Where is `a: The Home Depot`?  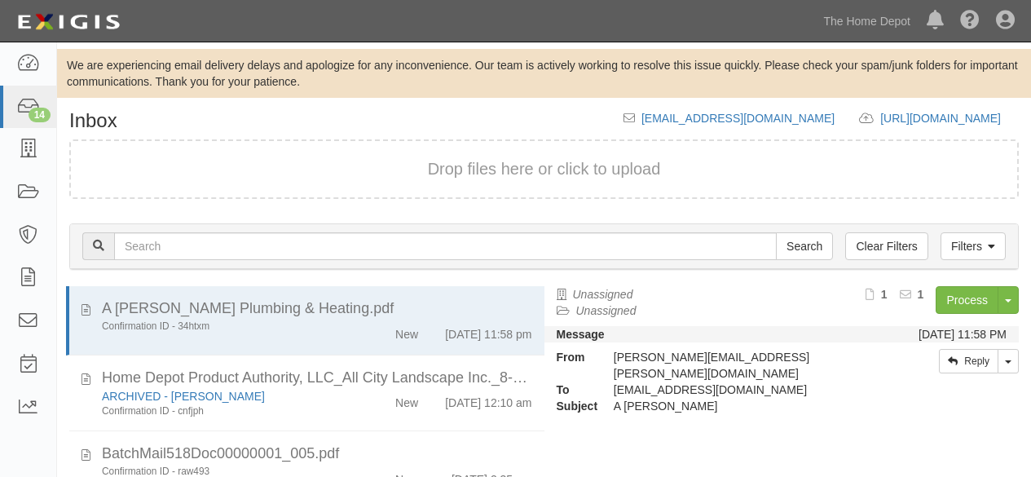
a: The Home Depot is located at coordinates (866, 21).